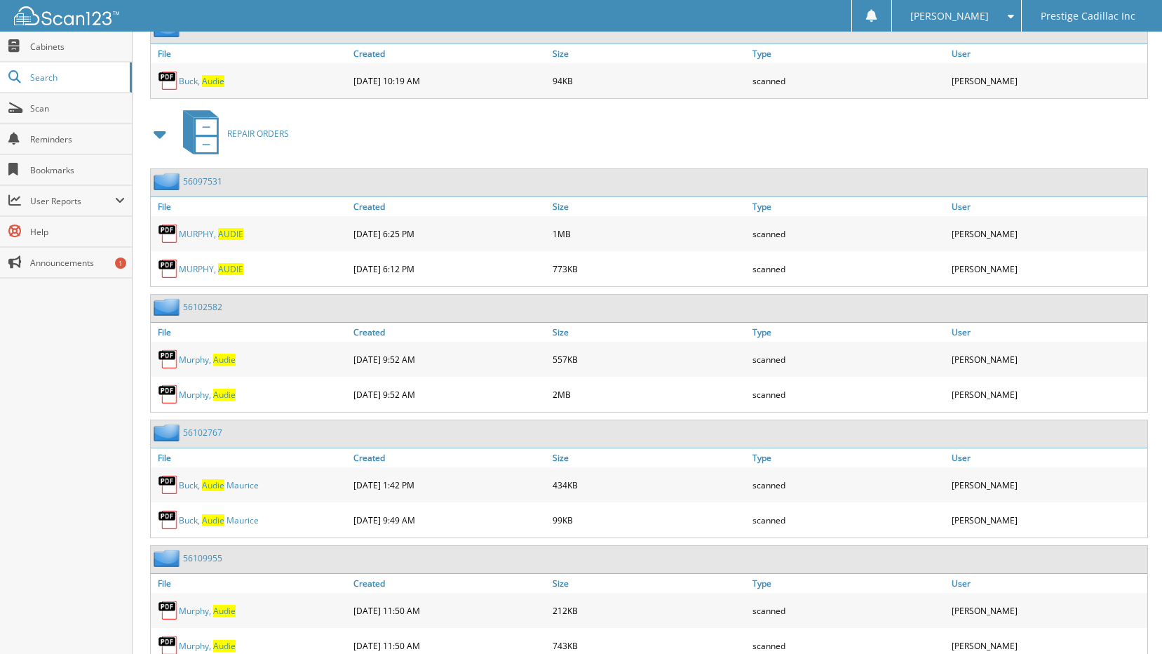  I want to click on img: scan123-logo-white.svg, so click(67, 15).